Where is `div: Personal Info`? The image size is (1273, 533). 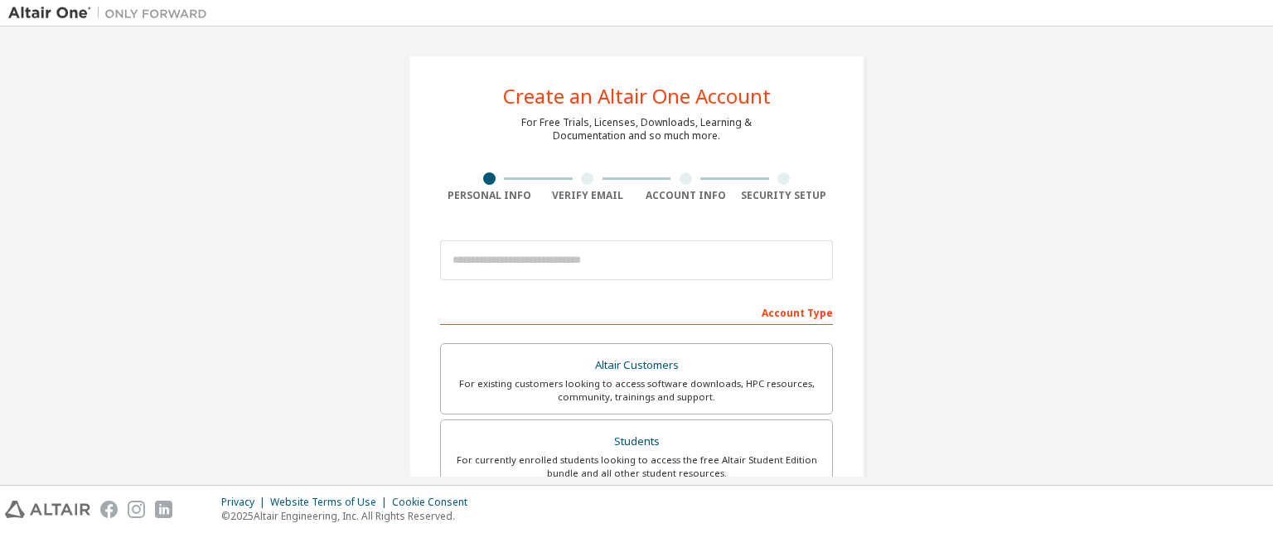 div: Personal Info is located at coordinates (489, 196).